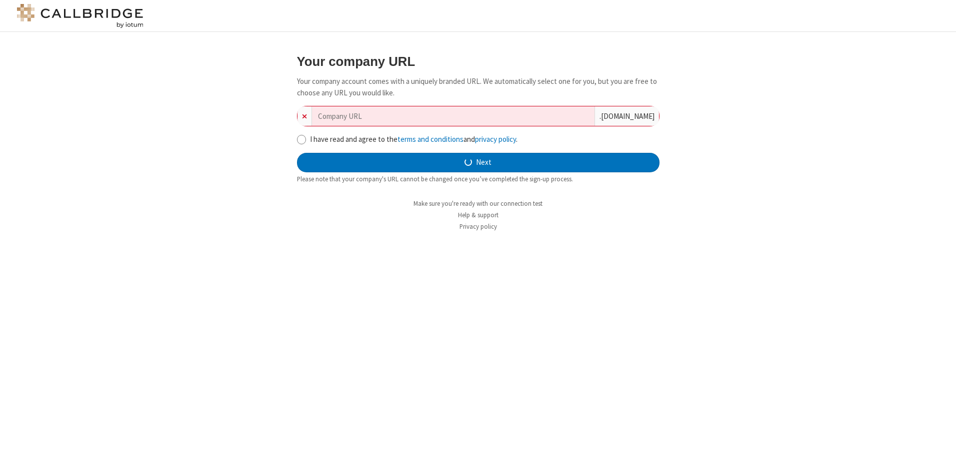  What do you see at coordinates (495, 139) in the screenshot?
I see `a: privacy policy` at bounding box center [495, 139].